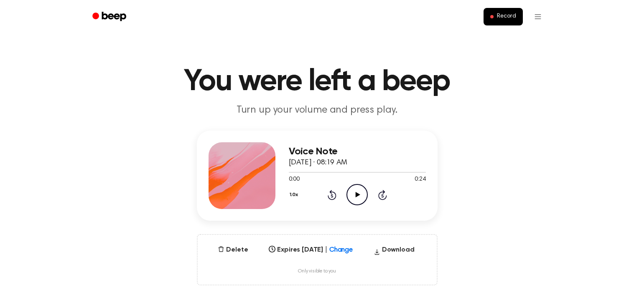  I want to click on h3: Voice Note, so click(357, 152).